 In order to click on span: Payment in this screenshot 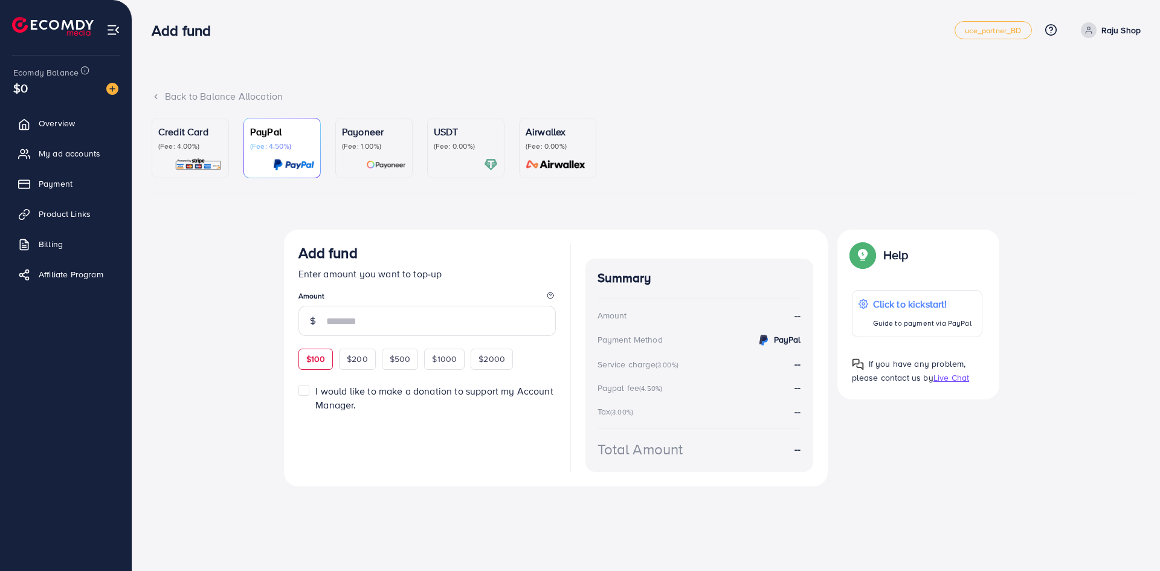, I will do `click(56, 184)`.